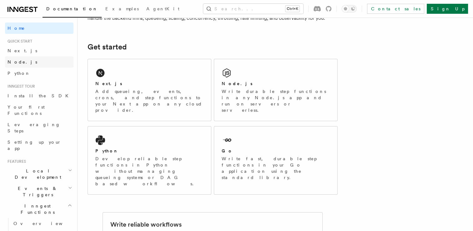 Image resolution: width=473 pixels, height=231 pixels. I want to click on span: Local Development, so click(37, 174).